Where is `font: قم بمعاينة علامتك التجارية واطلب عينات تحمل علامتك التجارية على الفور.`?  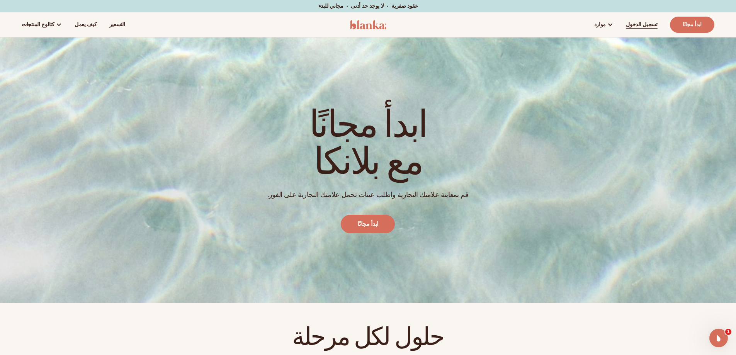 font: قم بمعاينة علامتك التجارية واطلب عينات تحمل علامتك التجارية على الفور. is located at coordinates (368, 195).